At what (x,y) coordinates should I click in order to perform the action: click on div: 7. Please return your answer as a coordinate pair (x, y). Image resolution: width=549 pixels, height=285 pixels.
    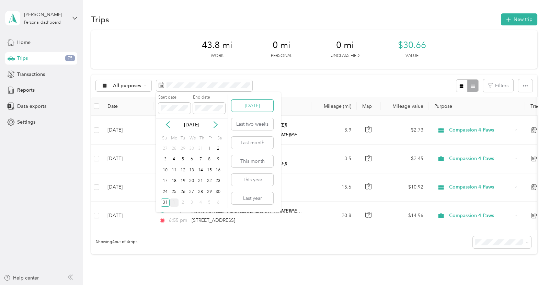
    Looking at the image, I should click on (200, 159).